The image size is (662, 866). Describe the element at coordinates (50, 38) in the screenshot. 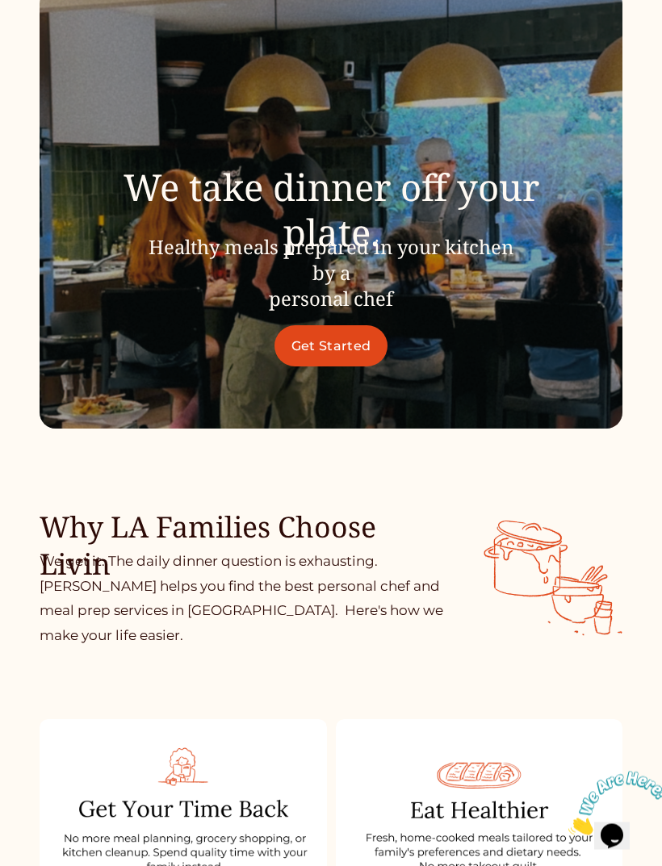

I see `div: CloseChat attention grabber` at that location.